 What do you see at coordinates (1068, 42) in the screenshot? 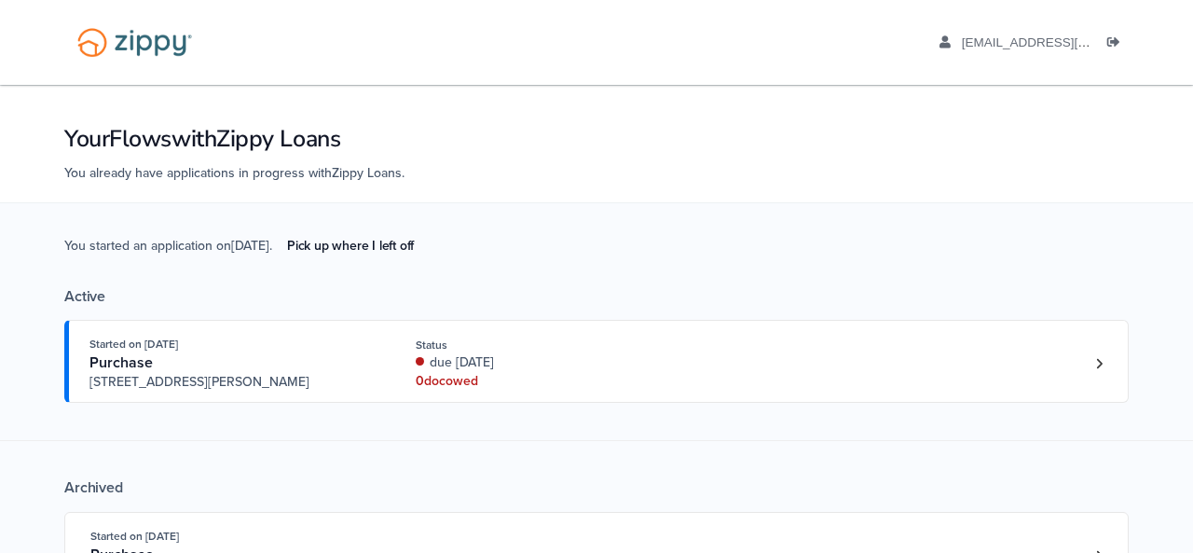
I see `span: aaboley88@icloud.com` at bounding box center [1068, 42].